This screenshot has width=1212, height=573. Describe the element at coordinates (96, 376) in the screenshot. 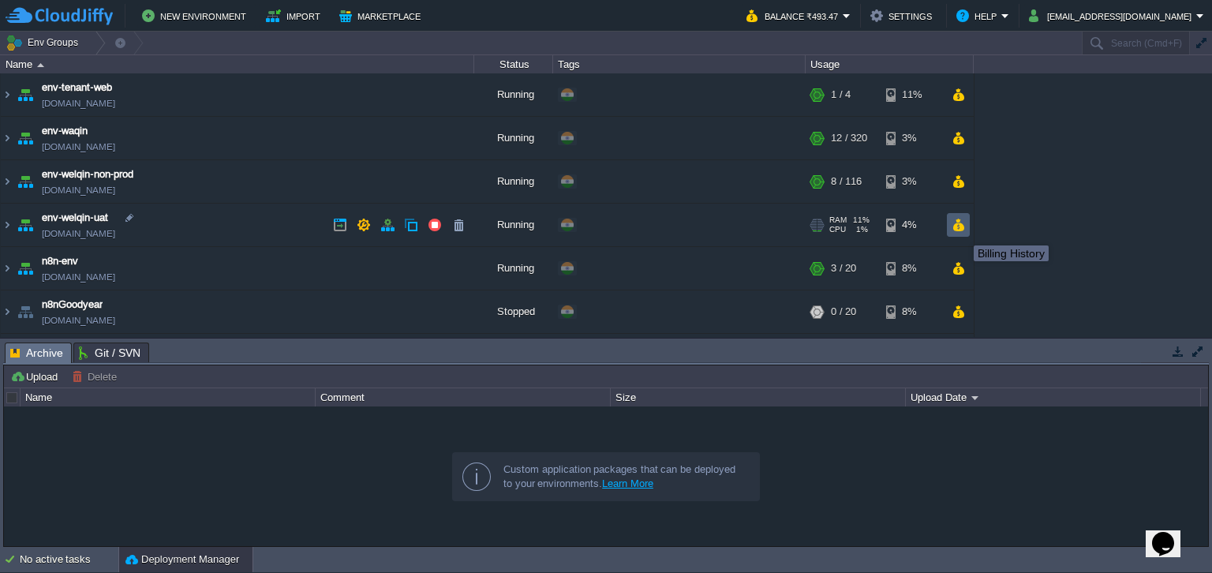

I see `button: Delete` at that location.